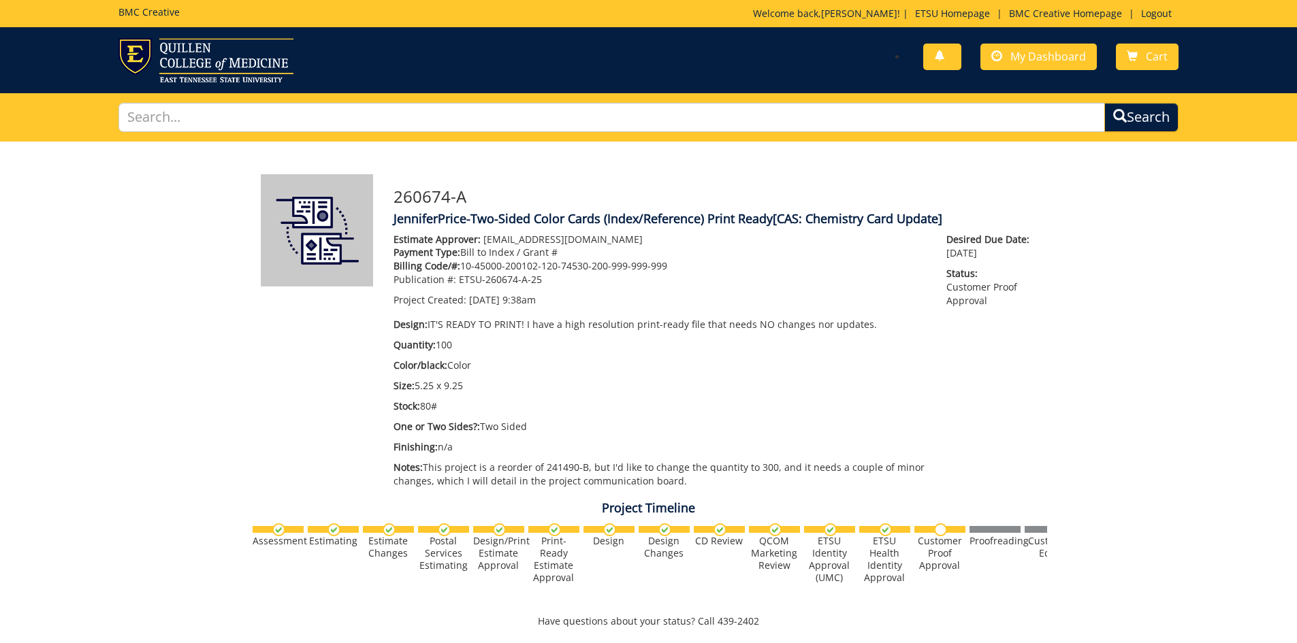  I want to click on p: Welcome back, ! | | |, so click(965, 14).